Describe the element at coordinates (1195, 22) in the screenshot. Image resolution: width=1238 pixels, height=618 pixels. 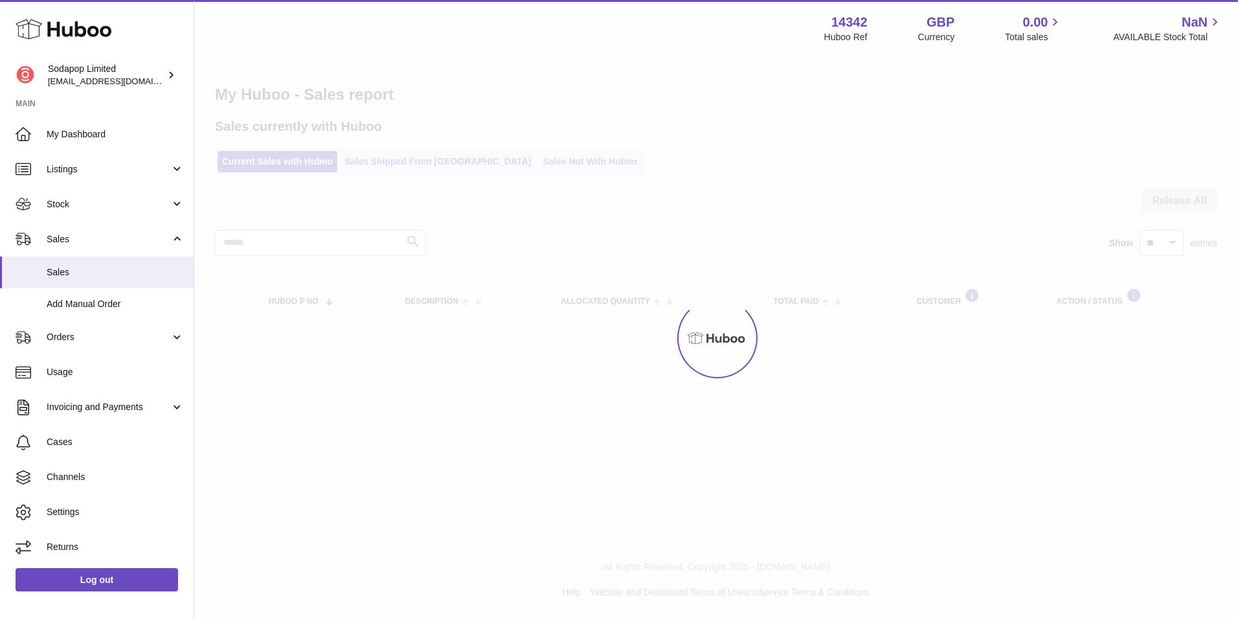
I see `span: NaN` at that location.